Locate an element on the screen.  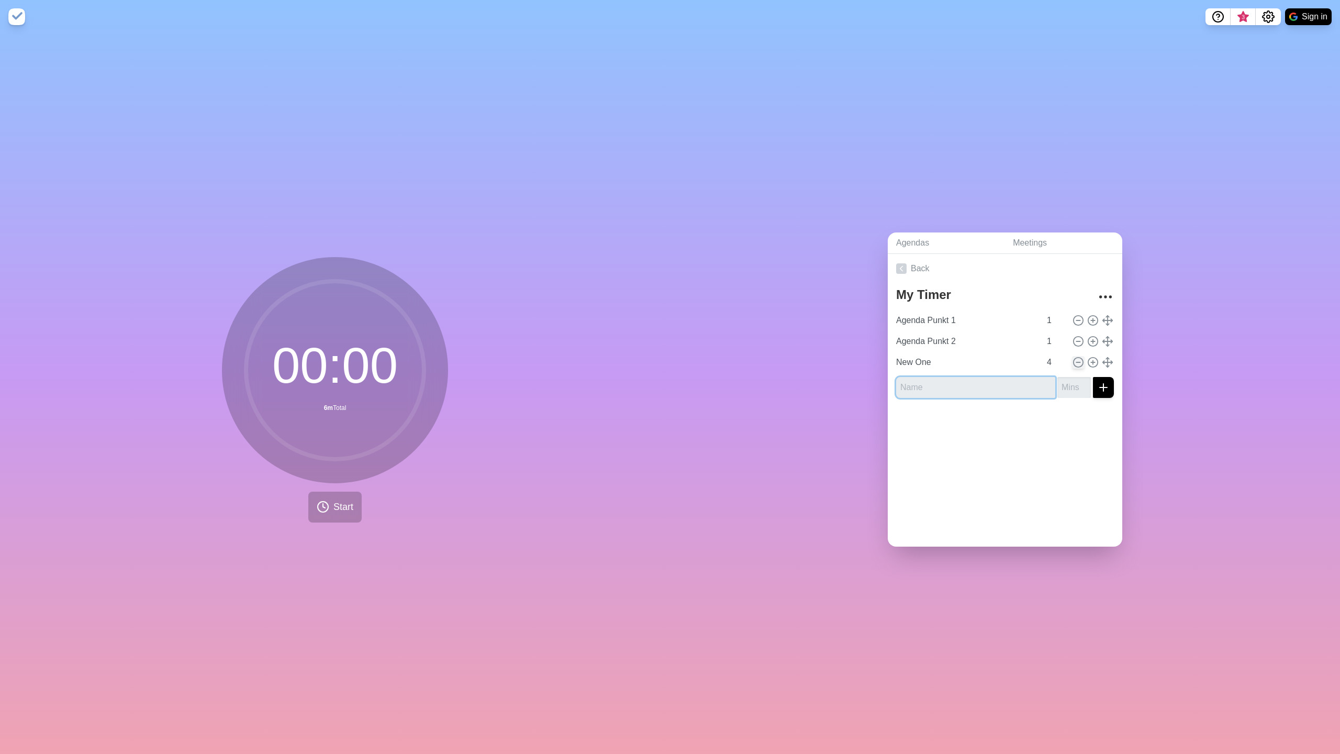
button: Help is located at coordinates (1218, 17).